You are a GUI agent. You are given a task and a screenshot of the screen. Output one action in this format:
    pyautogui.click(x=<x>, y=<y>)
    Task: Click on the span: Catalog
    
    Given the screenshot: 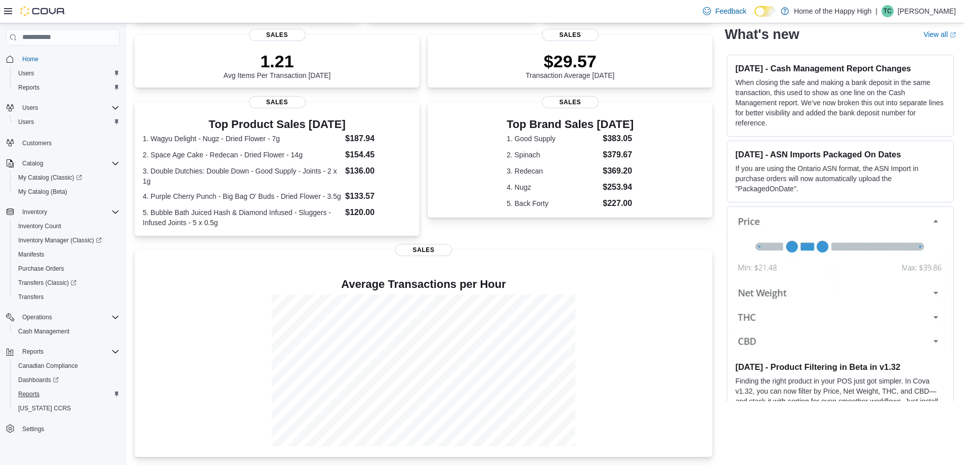 What is the action you would take?
    pyautogui.click(x=69, y=163)
    